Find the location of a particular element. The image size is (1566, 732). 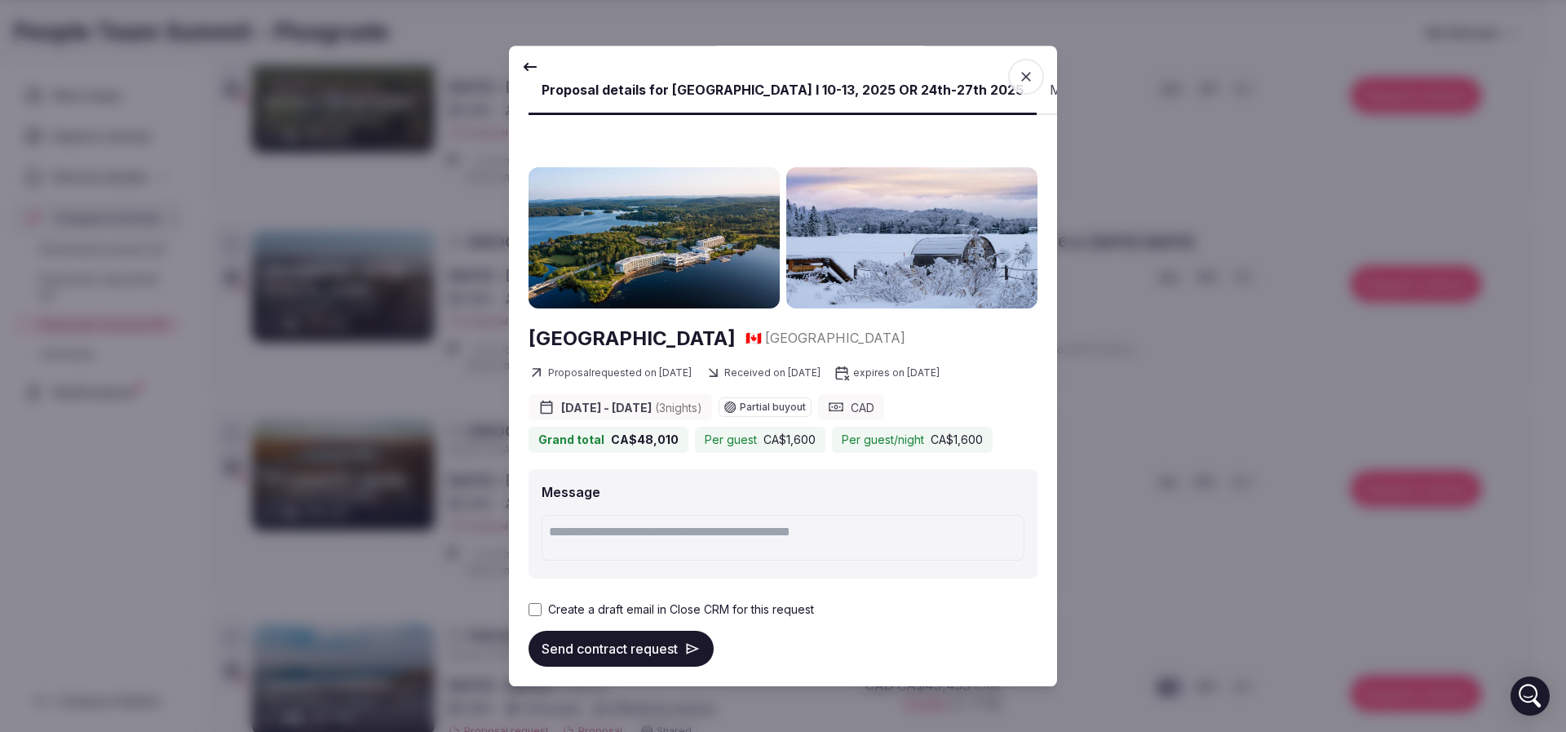

span: CA$48,010 is located at coordinates (644, 440).